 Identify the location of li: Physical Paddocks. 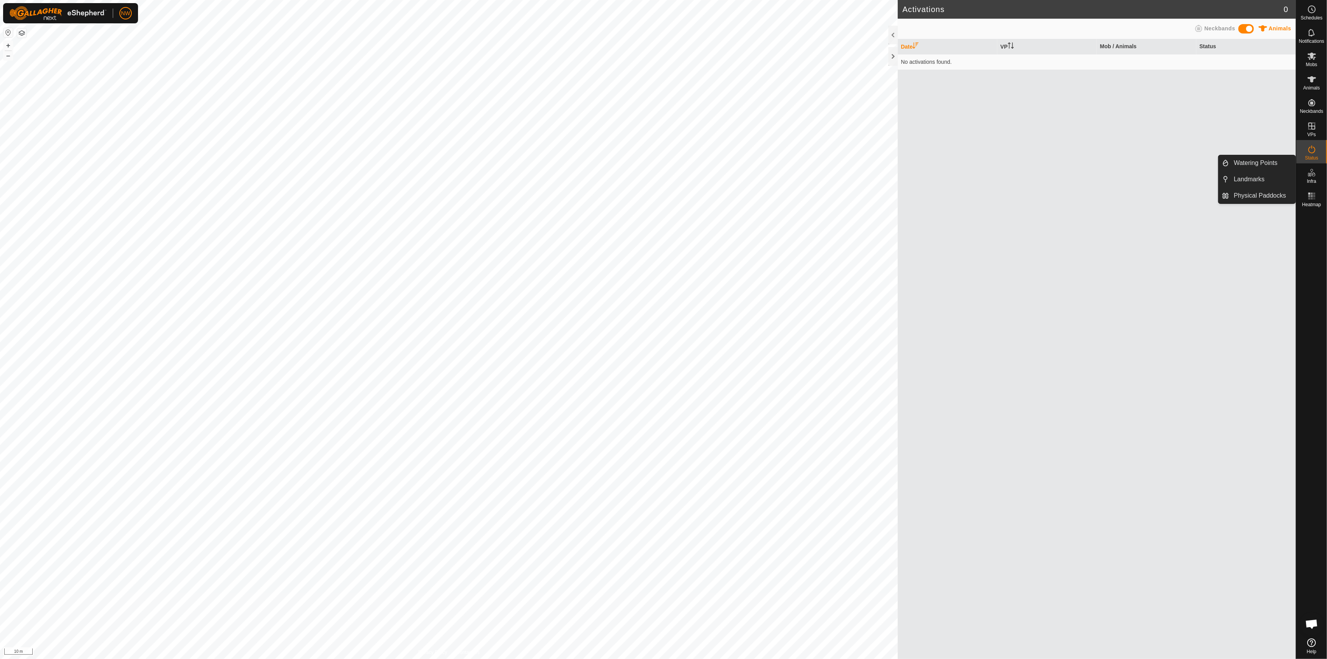
(1257, 196).